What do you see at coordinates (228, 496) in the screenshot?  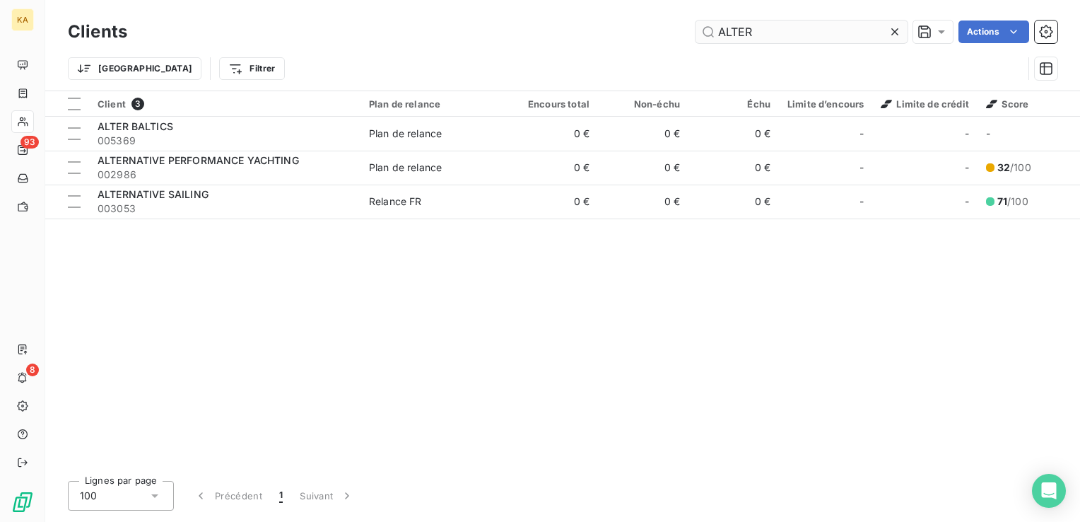 I see `button: Précédent` at bounding box center [228, 496].